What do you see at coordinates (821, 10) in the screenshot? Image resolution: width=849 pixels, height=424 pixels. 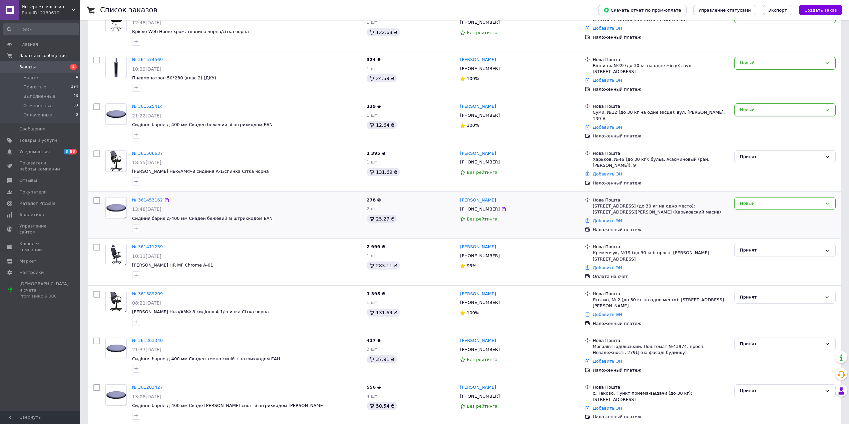 I see `span: Создать заказ` at bounding box center [821, 10].